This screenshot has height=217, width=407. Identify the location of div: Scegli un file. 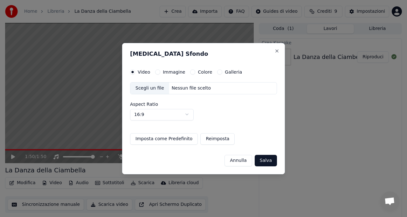
(150, 88).